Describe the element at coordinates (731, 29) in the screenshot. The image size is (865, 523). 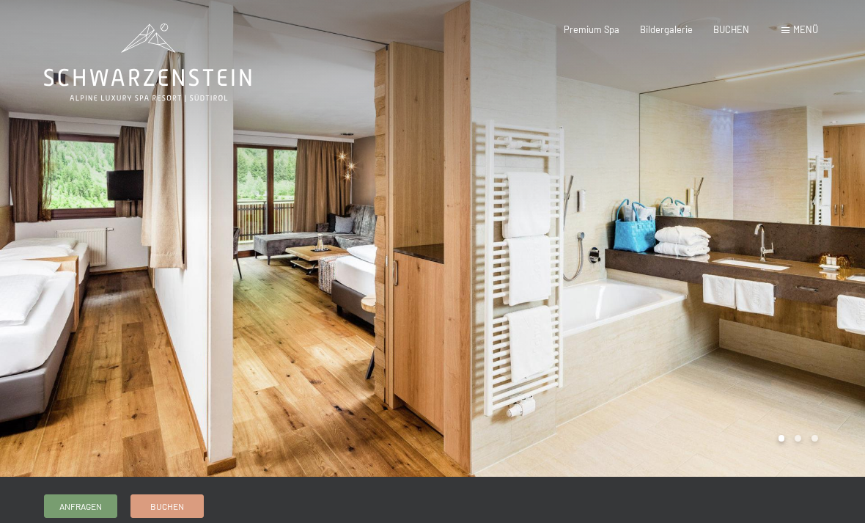
I see `span: BUCHEN` at that location.